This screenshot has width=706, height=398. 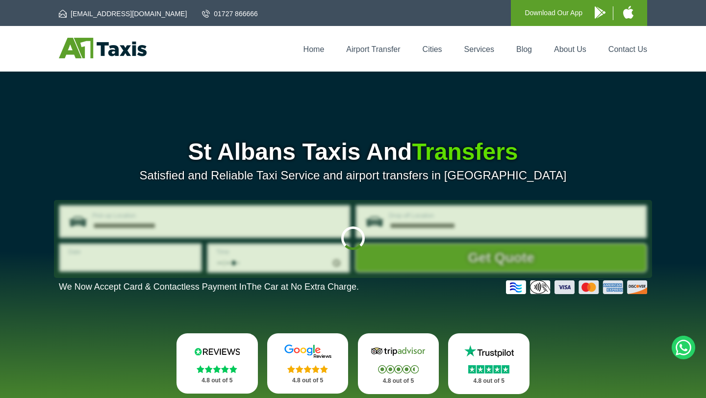 I want to click on h1: St Albans Taxis And, so click(x=353, y=152).